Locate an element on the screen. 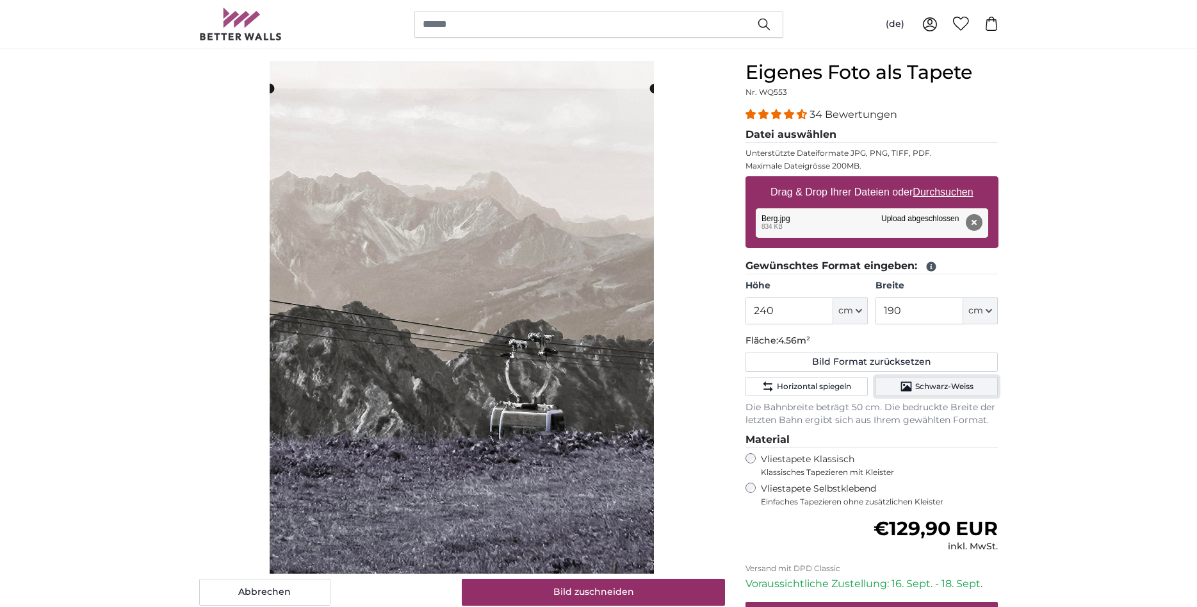 This screenshot has height=607, width=1197. span: €129,90 EUR is located at coordinates (936, 528).